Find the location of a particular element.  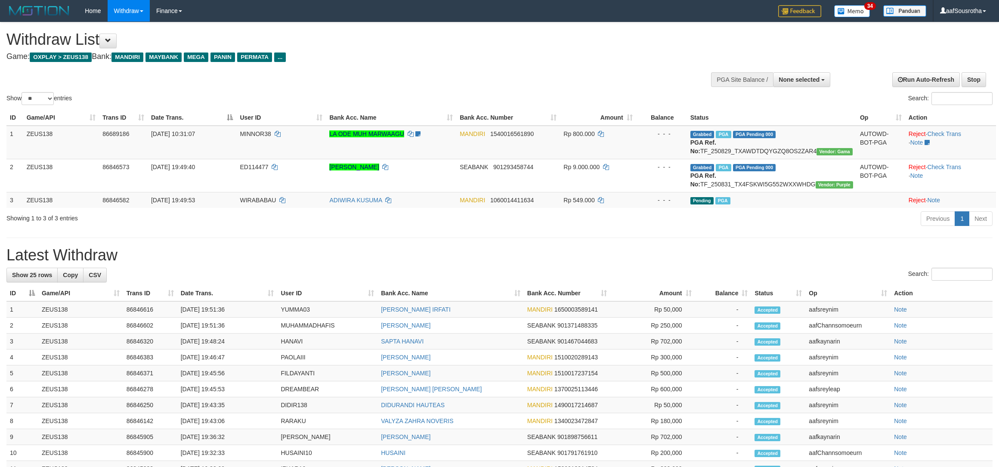

a: Check Trans is located at coordinates (944, 167).